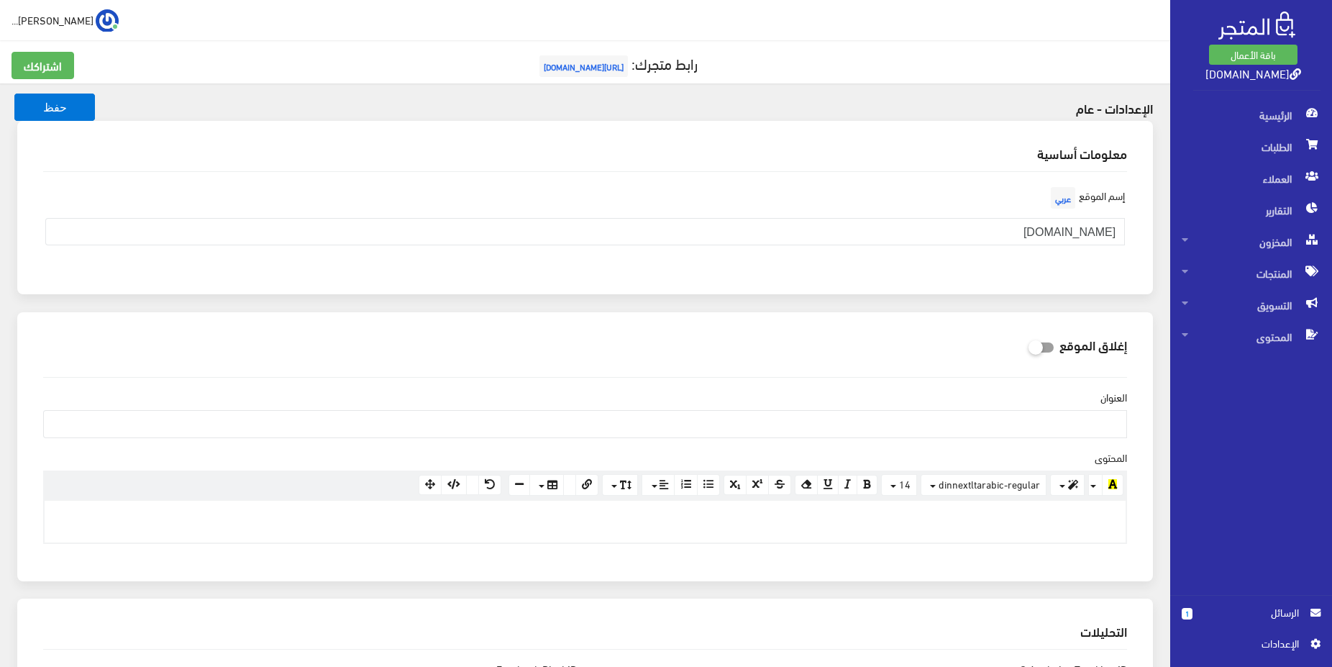 The image size is (1332, 667). I want to click on span: 14, so click(905, 483).